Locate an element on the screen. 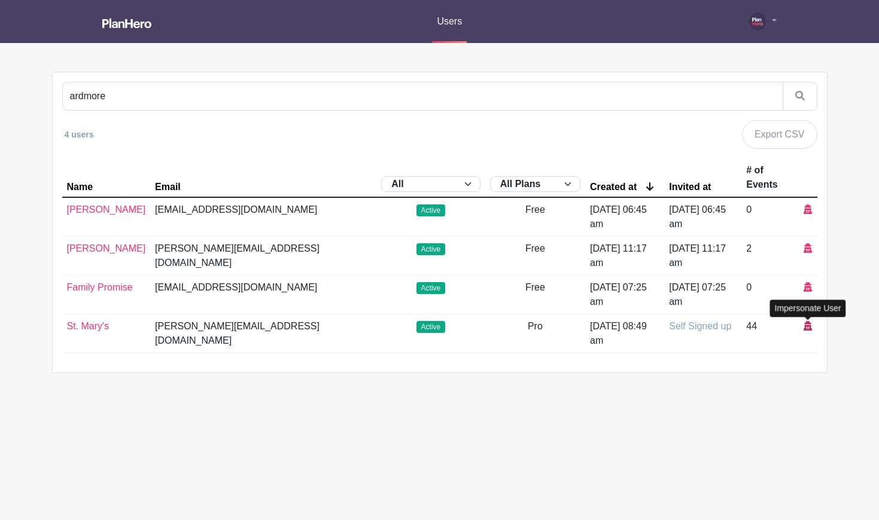 Image resolution: width=879 pixels, height=520 pixels. div: Email is located at coordinates (167, 187).